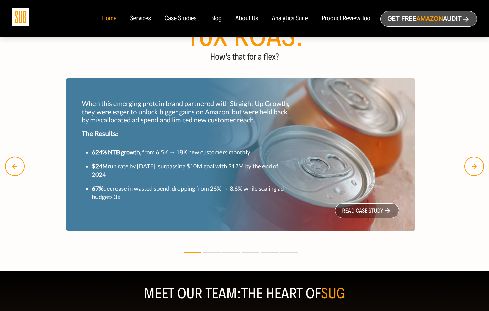 Image resolution: width=489 pixels, height=311 pixels. I want to click on strong: The Results:, so click(100, 134).